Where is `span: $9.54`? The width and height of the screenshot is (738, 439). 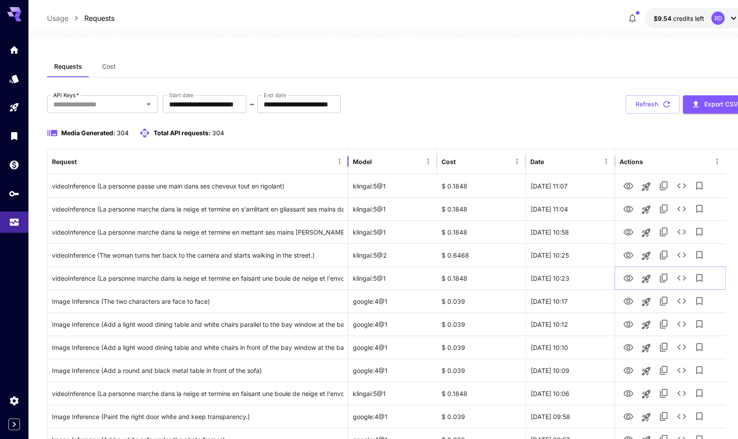 span: $9.54 is located at coordinates (663, 18).